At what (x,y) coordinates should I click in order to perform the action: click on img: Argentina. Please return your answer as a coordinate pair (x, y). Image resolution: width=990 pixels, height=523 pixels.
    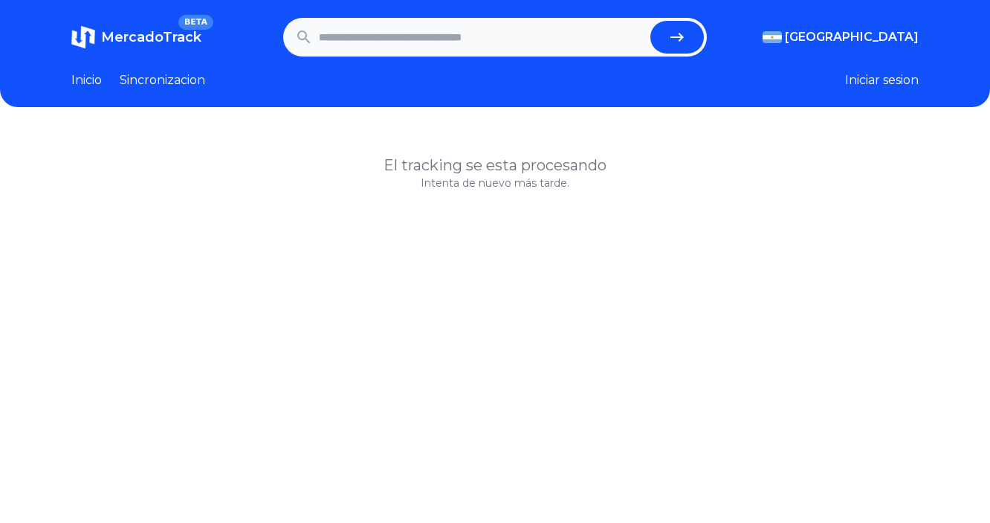
    Looking at the image, I should click on (773, 37).